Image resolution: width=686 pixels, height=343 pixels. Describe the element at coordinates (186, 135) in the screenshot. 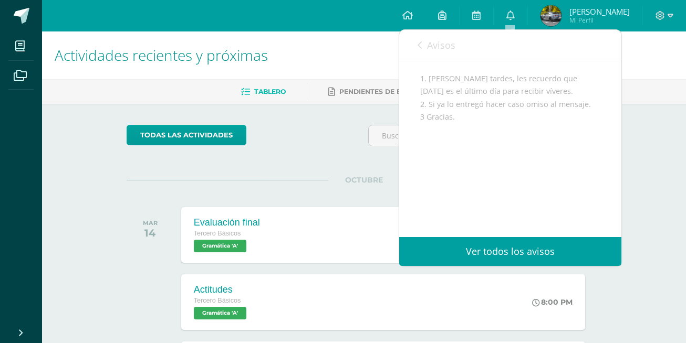

I see `a: todas las Actividades` at that location.